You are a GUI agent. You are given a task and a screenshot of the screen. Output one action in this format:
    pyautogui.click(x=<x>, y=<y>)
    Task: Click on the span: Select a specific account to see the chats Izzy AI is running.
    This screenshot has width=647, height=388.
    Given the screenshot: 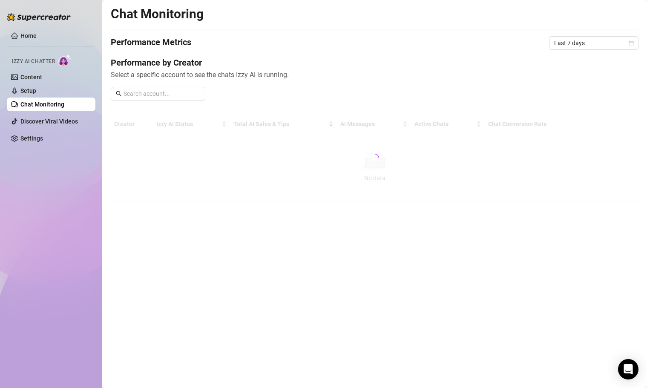 What is the action you would take?
    pyautogui.click(x=374, y=75)
    